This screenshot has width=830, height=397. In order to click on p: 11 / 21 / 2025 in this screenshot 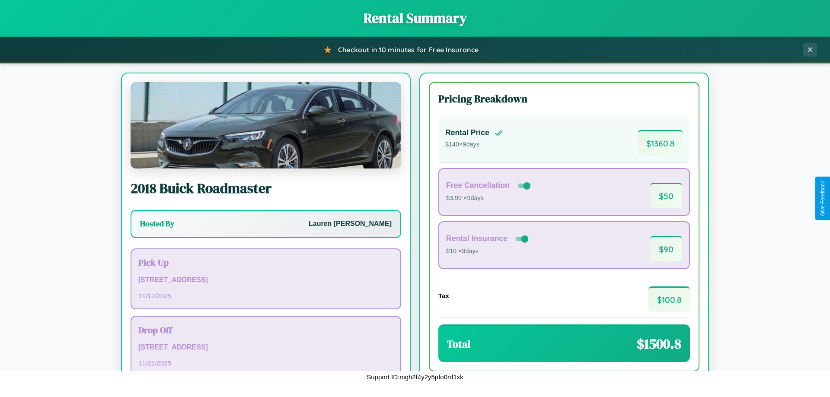, I will do `click(266, 363)`.